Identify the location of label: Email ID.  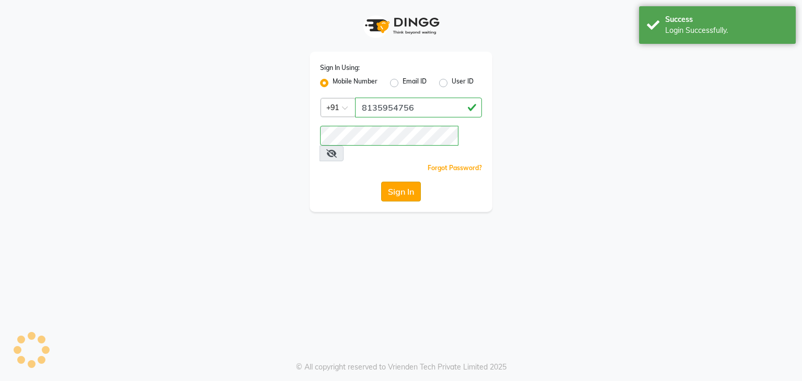
(414, 83).